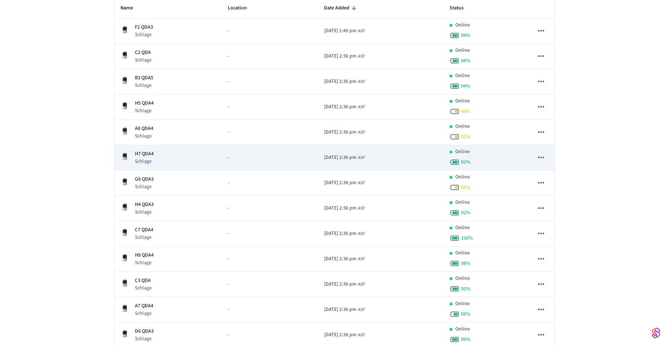  Describe the element at coordinates (656, 333) in the screenshot. I see `img: SeamLogoGradient.69752ec5.svg` at that location.